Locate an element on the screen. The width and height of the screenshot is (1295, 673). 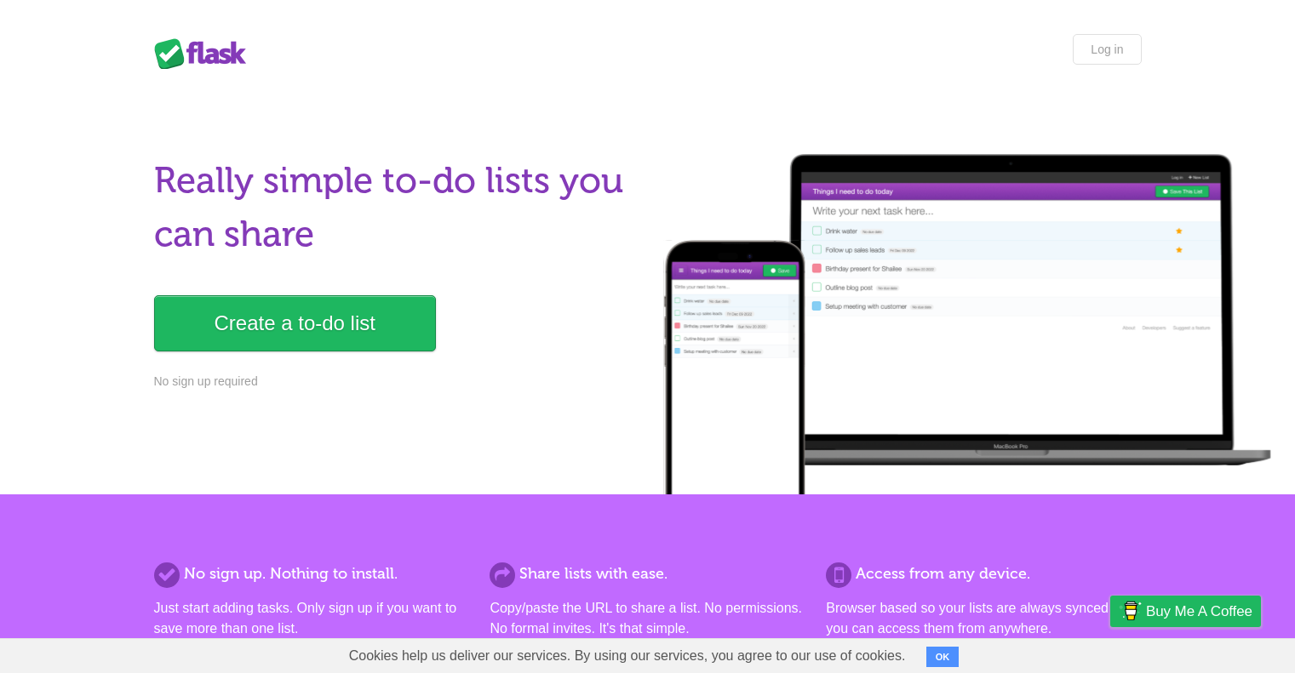
h2: Access from any device. is located at coordinates (983, 574).